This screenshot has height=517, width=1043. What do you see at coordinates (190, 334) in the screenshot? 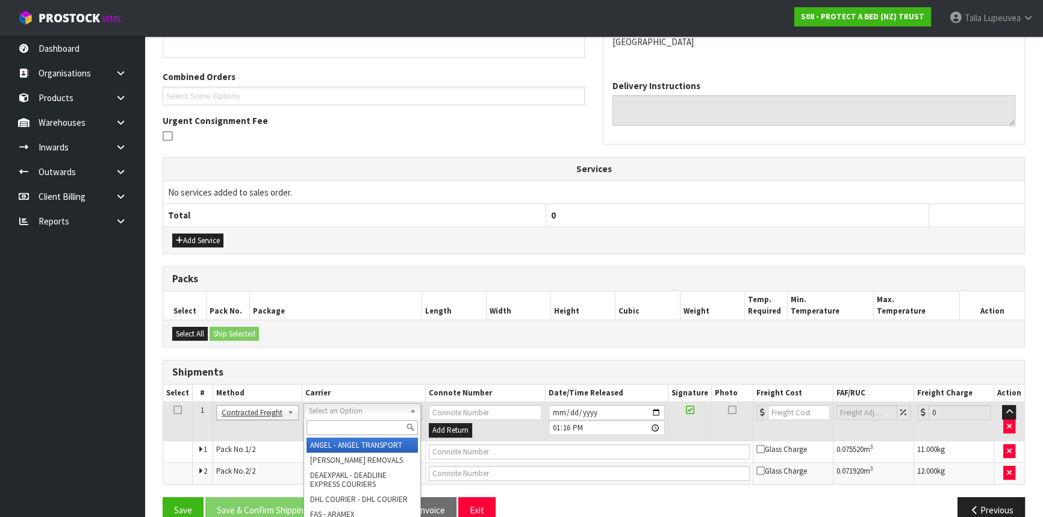
I see `button: Select All` at bounding box center [190, 334].